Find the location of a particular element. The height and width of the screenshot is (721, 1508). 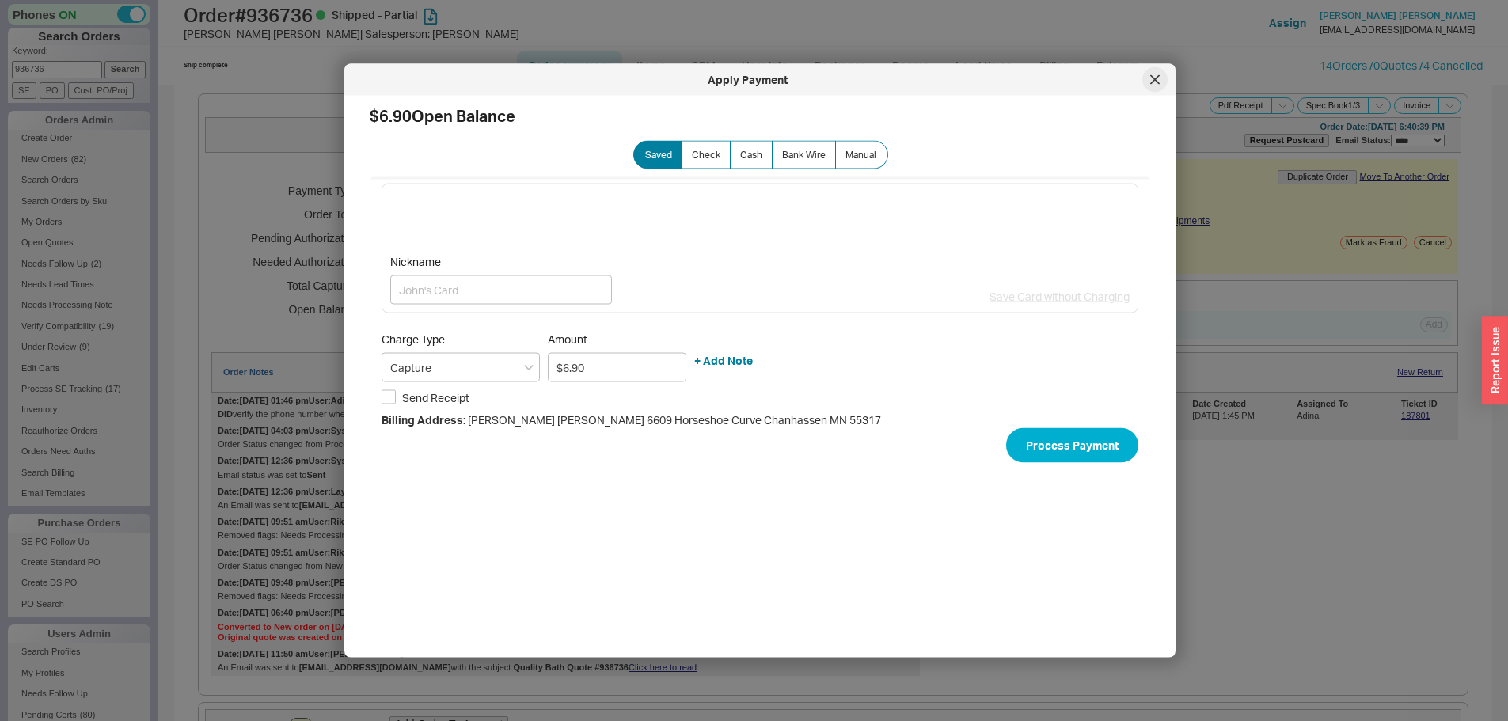

span: Billing Address: is located at coordinates (424, 419).